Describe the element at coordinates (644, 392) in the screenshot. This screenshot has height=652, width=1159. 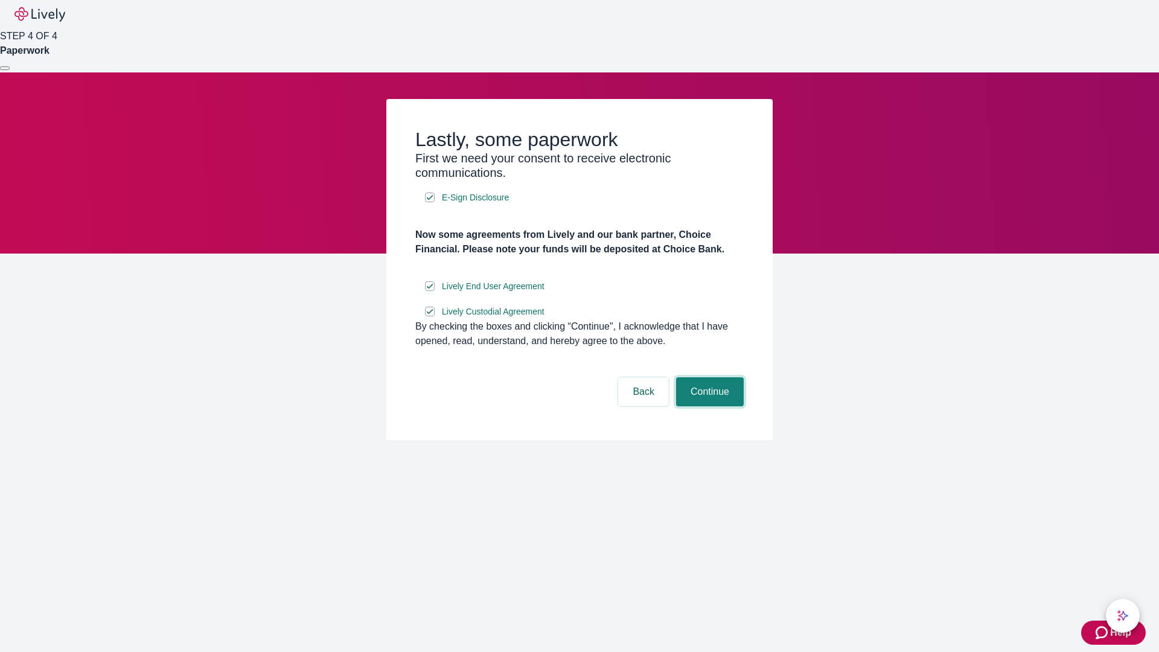
I see `button: Back` at that location.